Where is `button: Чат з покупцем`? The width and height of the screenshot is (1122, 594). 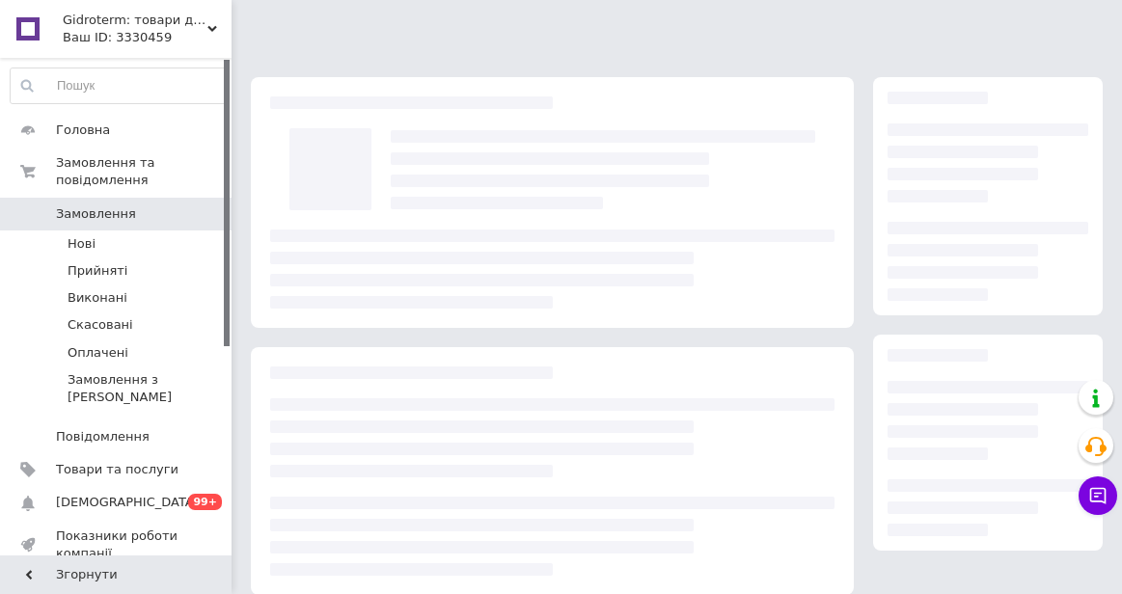 button: Чат з покупцем is located at coordinates (1098, 496).